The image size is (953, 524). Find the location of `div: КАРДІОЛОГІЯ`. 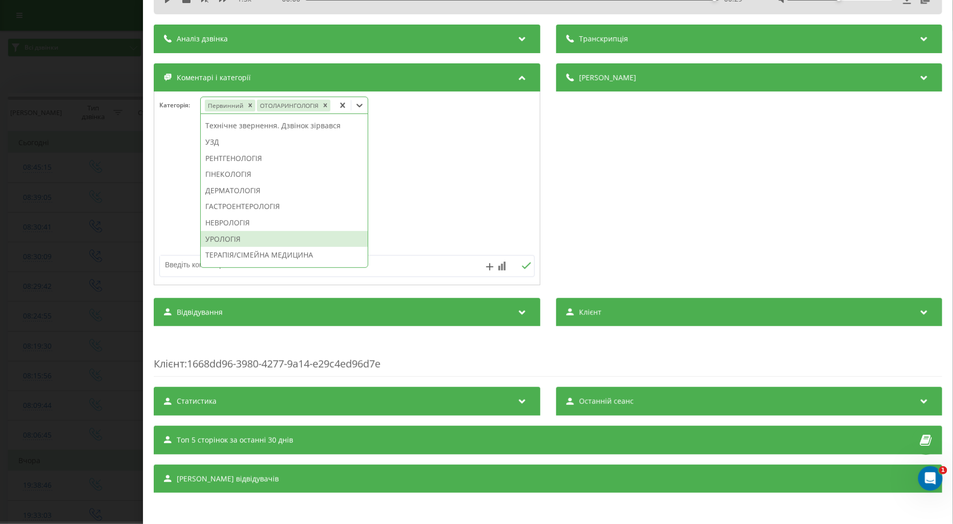

div: КАРДІОЛОГІЯ is located at coordinates (284, 271).